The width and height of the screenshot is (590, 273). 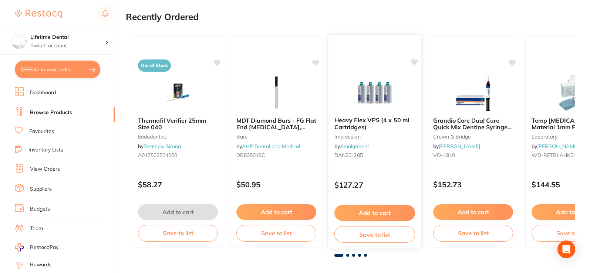 I want to click on b: Heavy Flex VPS (4 x 50 ml Cartridges), so click(x=375, y=124).